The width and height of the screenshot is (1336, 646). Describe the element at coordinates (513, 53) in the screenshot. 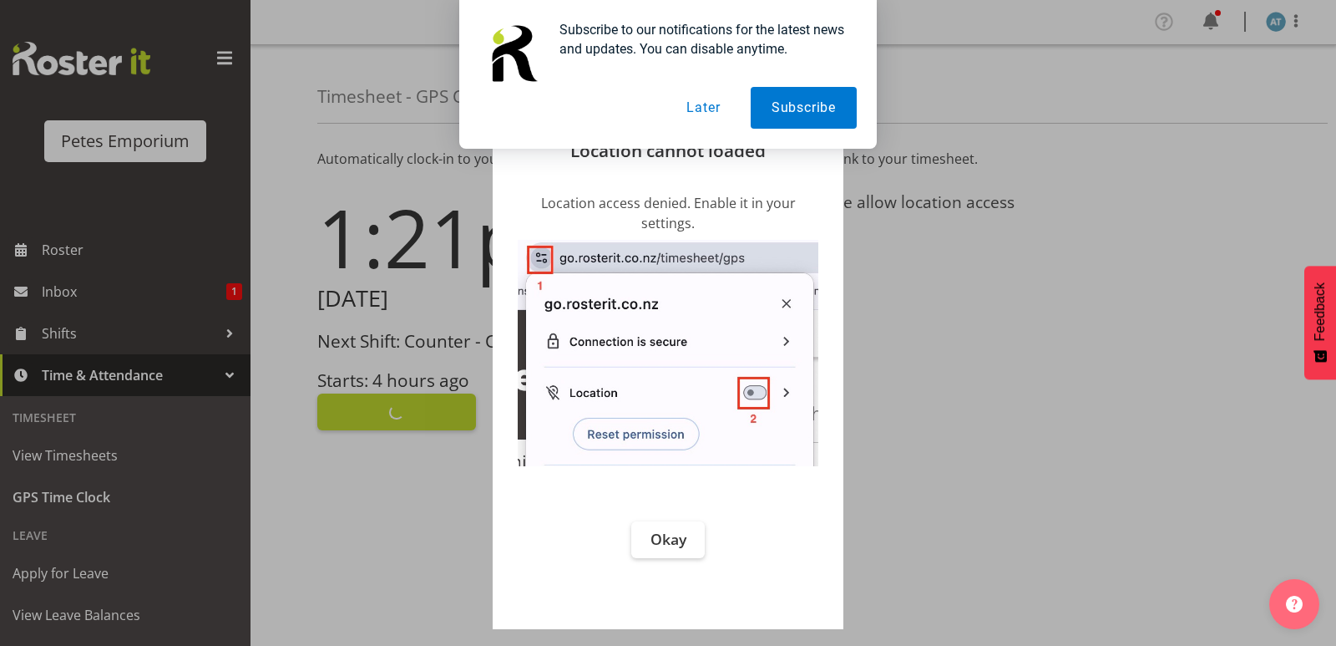

I see `img: notification icon` at that location.